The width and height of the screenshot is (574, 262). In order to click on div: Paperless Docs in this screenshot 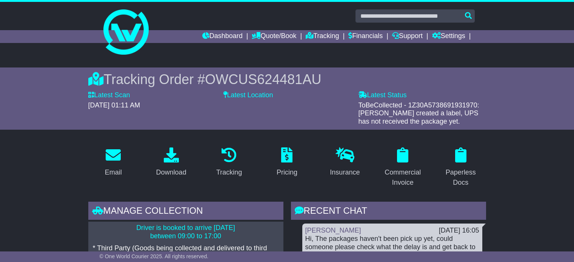, I will do `click(461, 178)`.